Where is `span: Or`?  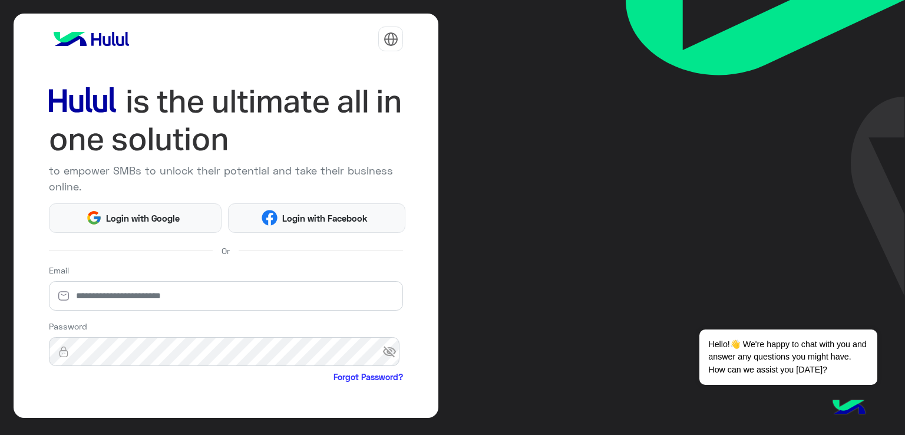 span: Or is located at coordinates (226, 250).